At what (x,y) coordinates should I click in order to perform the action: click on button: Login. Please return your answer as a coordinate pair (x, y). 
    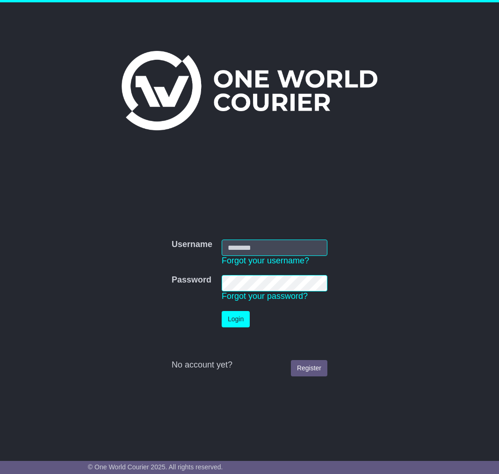
    Looking at the image, I should click on (236, 319).